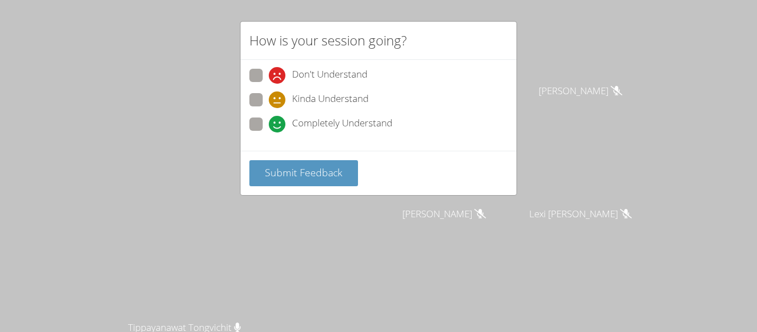  What do you see at coordinates (342, 124) in the screenshot?
I see `span: Completely Understand` at bounding box center [342, 124].